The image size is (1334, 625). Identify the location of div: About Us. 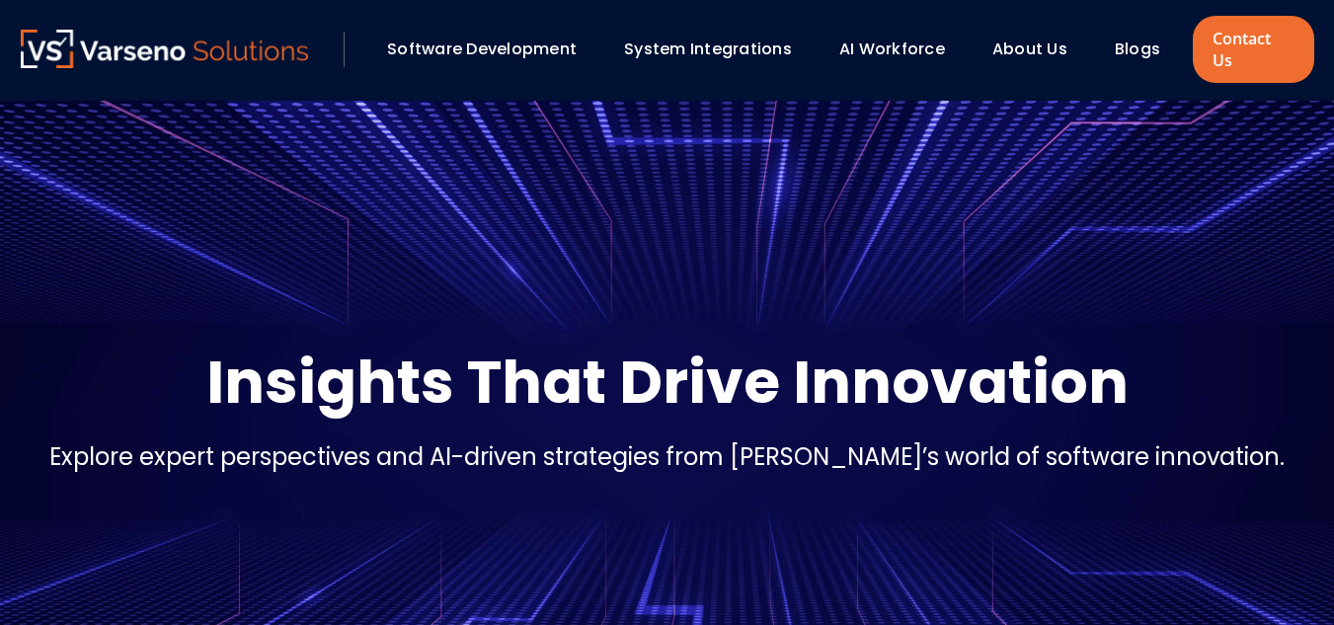
(1038, 49).